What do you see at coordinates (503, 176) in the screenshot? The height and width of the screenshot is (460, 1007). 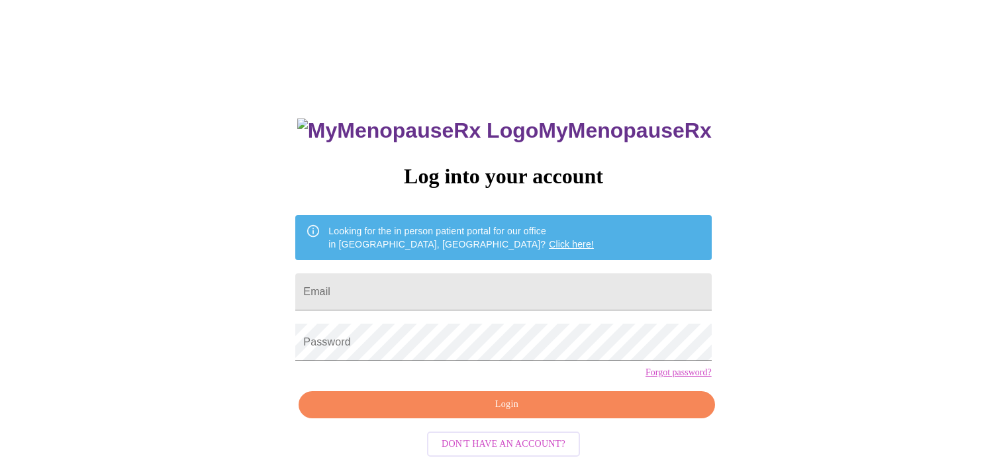 I see `h3: Log into your account` at bounding box center [503, 176].